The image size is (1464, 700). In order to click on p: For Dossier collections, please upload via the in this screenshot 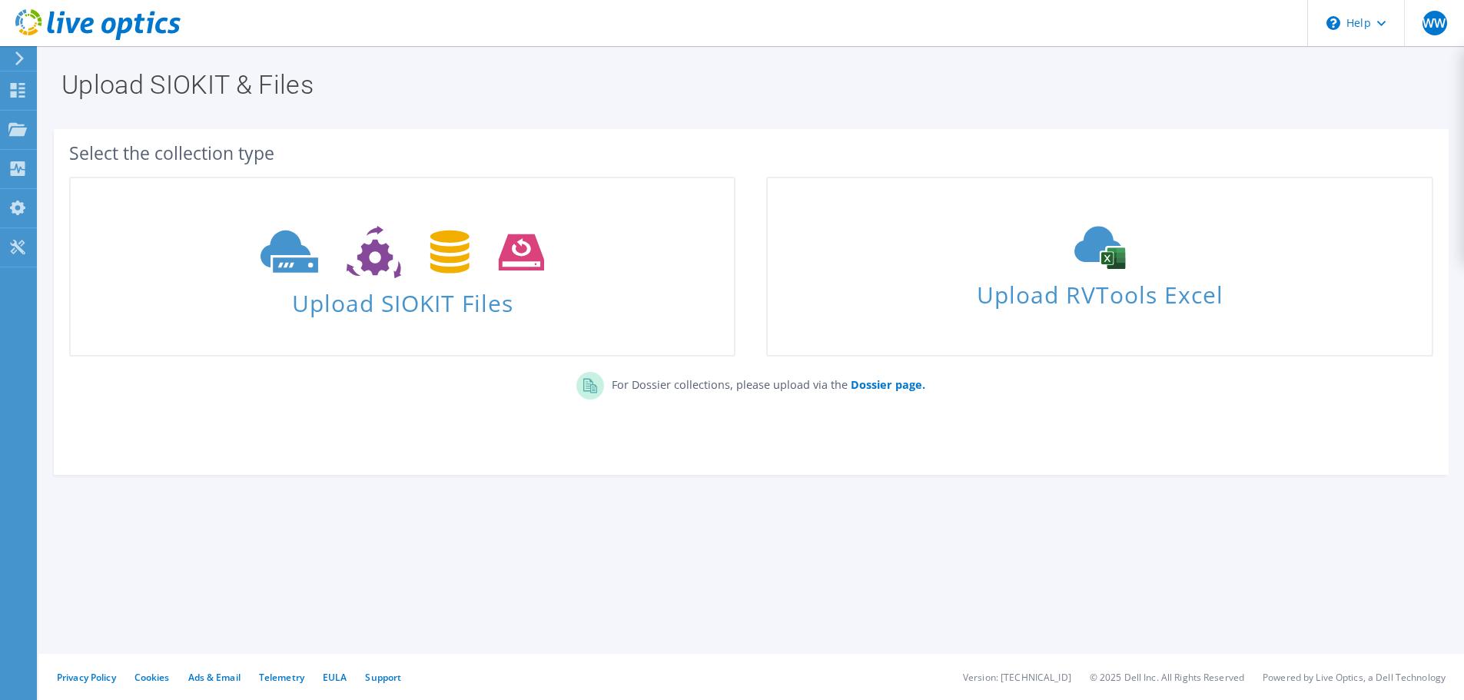, I will do `click(765, 383)`.